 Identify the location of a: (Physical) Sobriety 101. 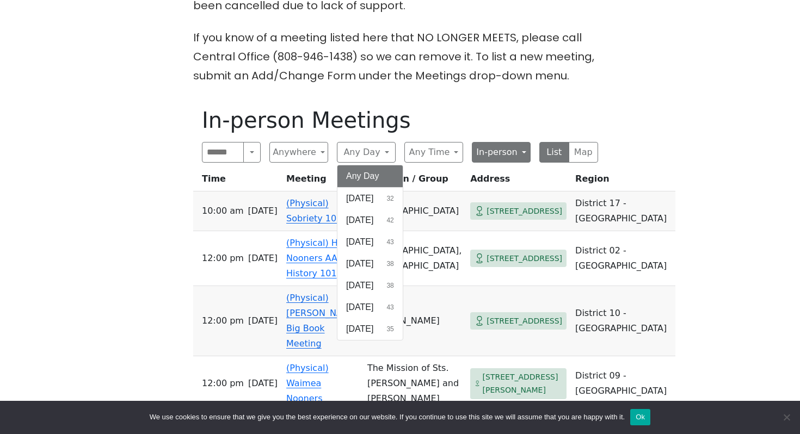
(314, 211).